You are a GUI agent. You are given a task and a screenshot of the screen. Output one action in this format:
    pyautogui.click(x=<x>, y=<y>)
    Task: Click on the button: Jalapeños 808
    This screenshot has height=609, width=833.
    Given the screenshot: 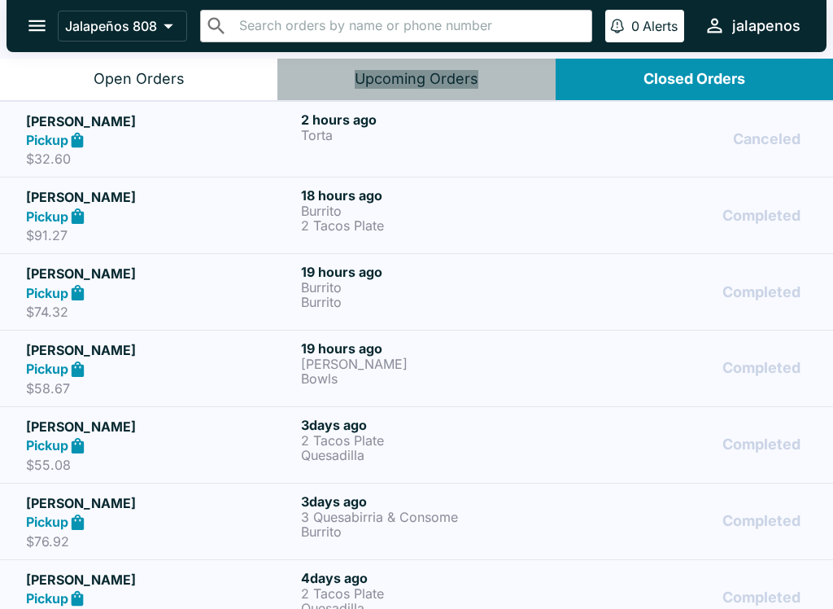 What is the action you would take?
    pyautogui.click(x=122, y=26)
    